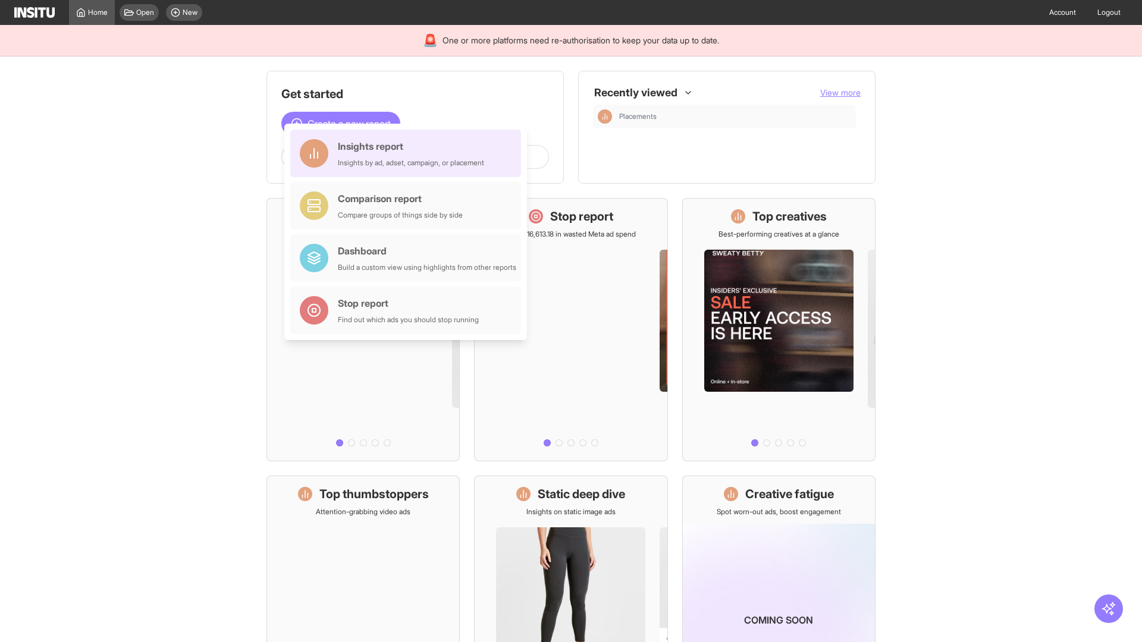 The width and height of the screenshot is (1142, 642). I want to click on div: Dashboard, so click(427, 251).